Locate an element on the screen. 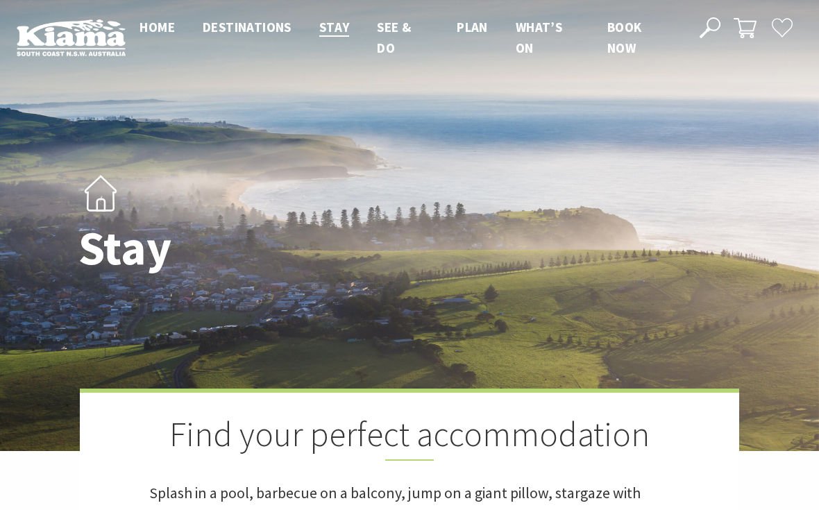 Image resolution: width=819 pixels, height=510 pixels. span: Home is located at coordinates (157, 27).